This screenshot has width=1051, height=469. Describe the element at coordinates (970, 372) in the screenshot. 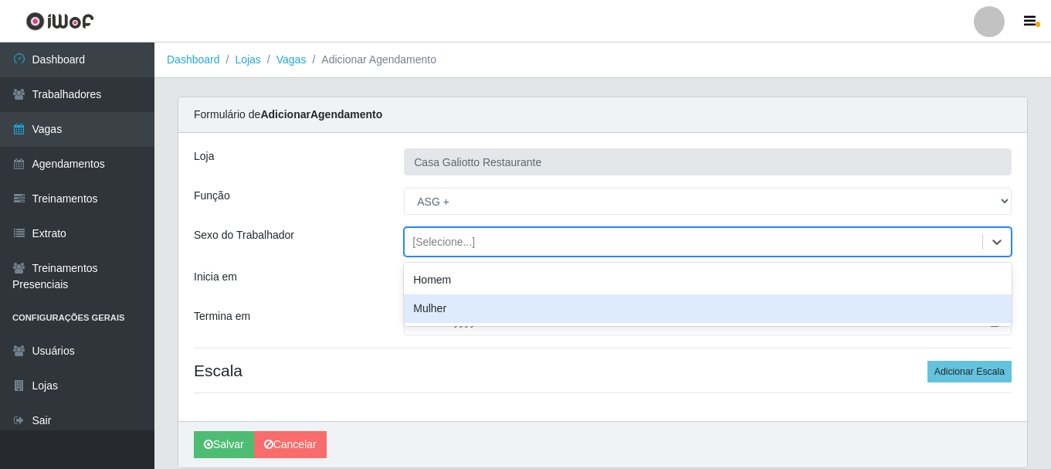

I see `button: Adicionar Escala` at that location.